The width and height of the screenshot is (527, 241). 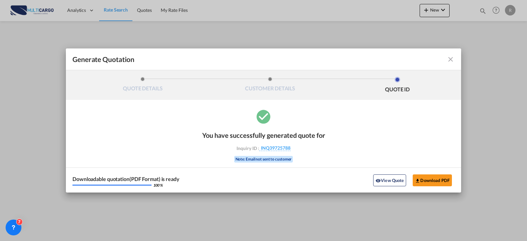 What do you see at coordinates (390, 180) in the screenshot?
I see `button: icon-eyeView Quote` at bounding box center [390, 180].